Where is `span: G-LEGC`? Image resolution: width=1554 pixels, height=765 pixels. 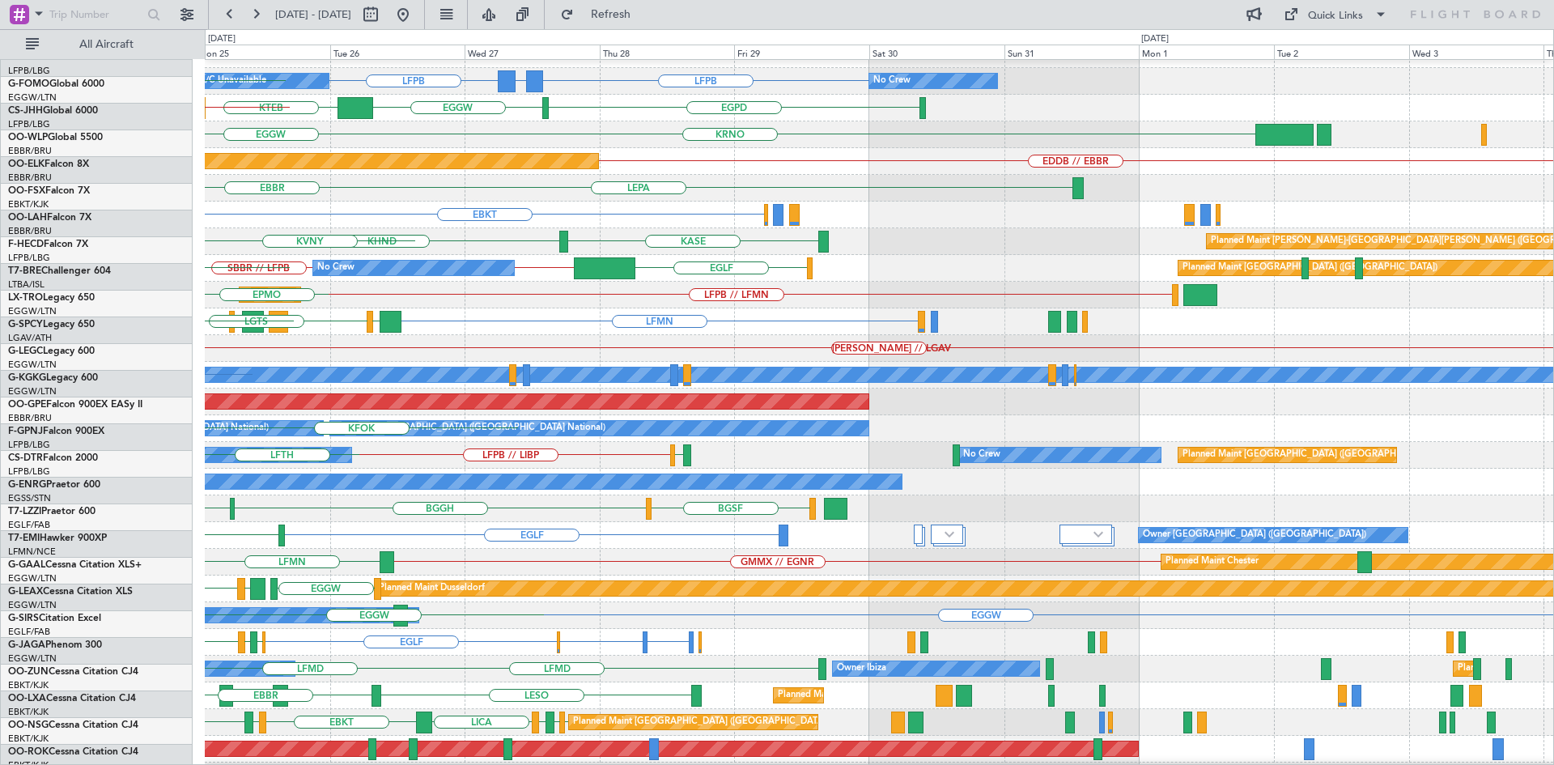 span: G-LEGC is located at coordinates (25, 351).